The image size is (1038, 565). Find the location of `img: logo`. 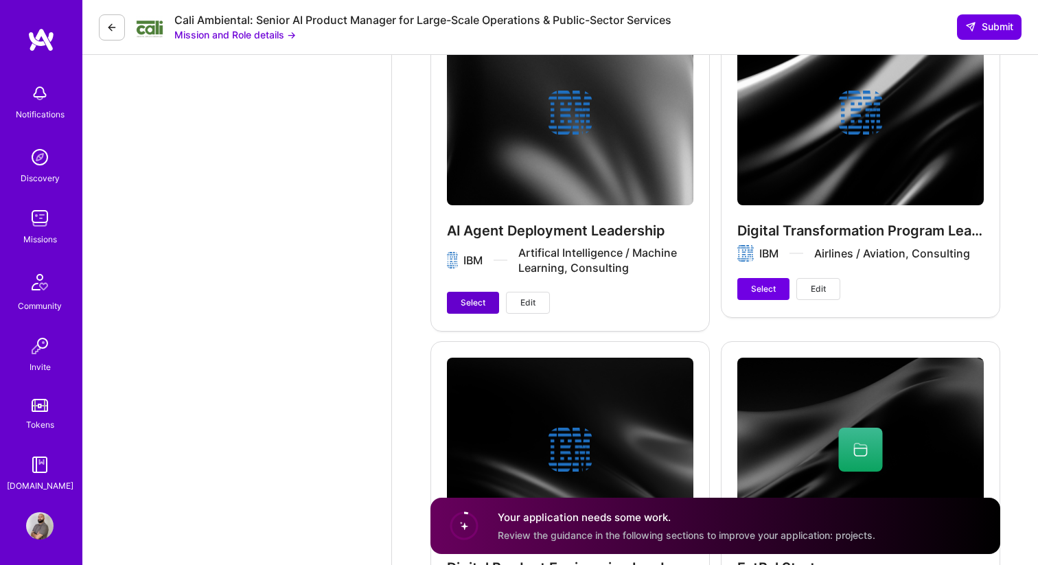

img: logo is located at coordinates (41, 40).